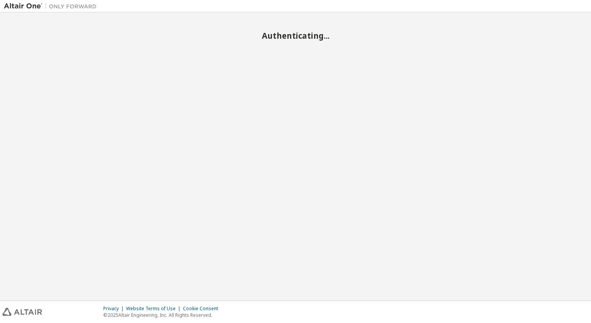  Describe the element at coordinates (203, 308) in the screenshot. I see `div: Cookie Consent` at that location.